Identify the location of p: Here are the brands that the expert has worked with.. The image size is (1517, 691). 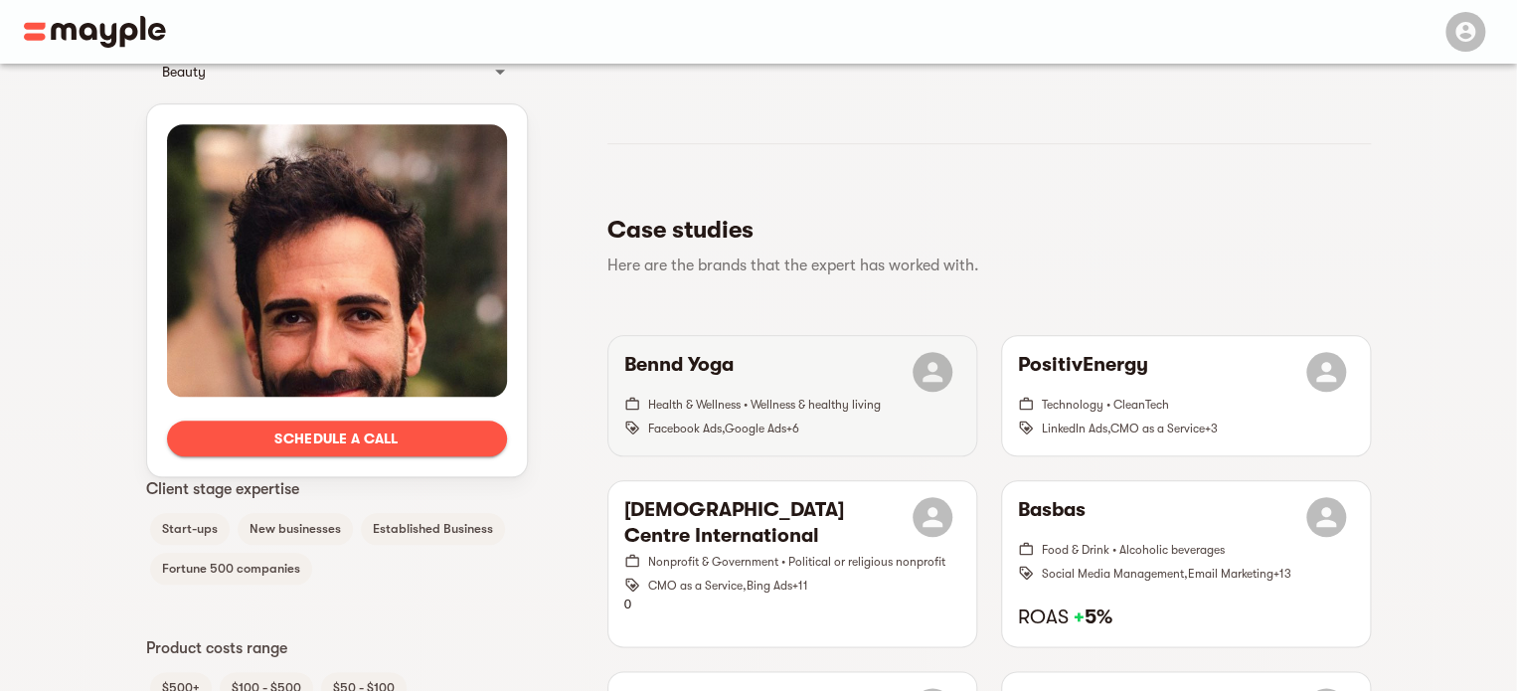
(981, 265).